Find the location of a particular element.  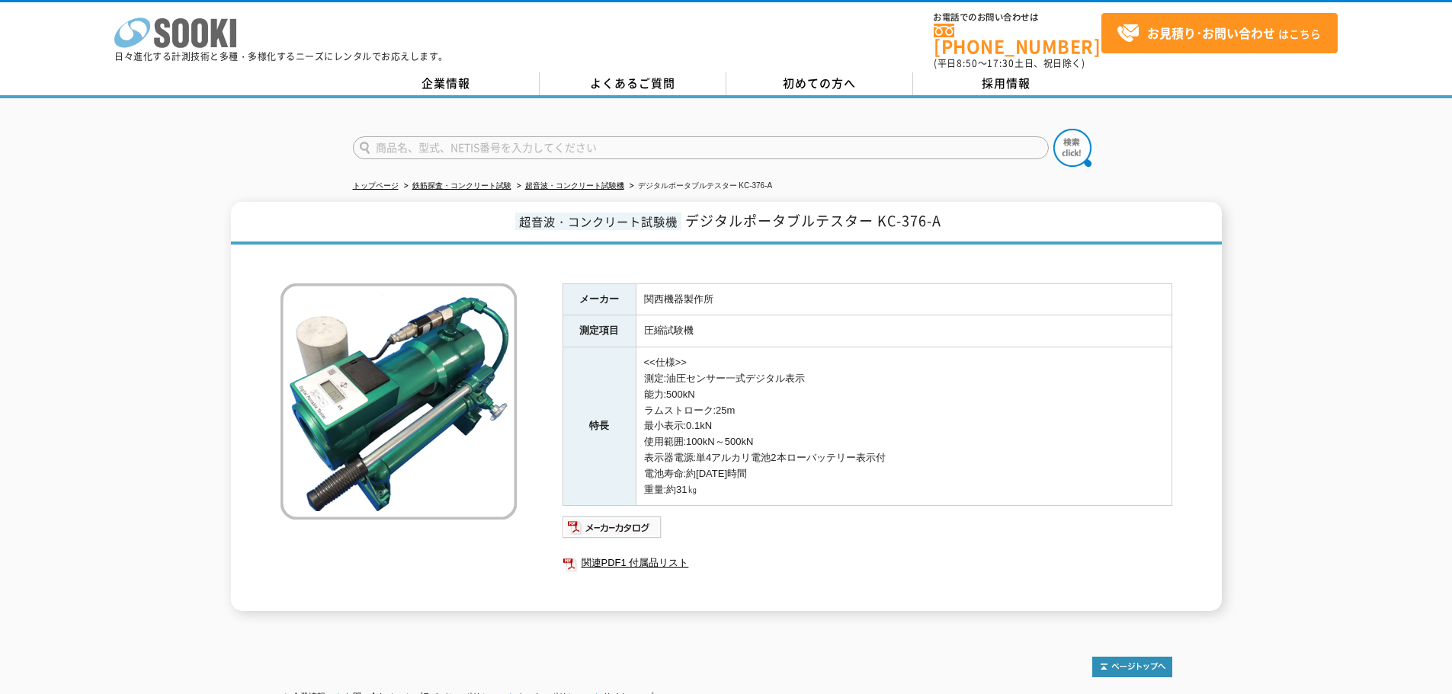

img: btn_search.png is located at coordinates (1072, 148).